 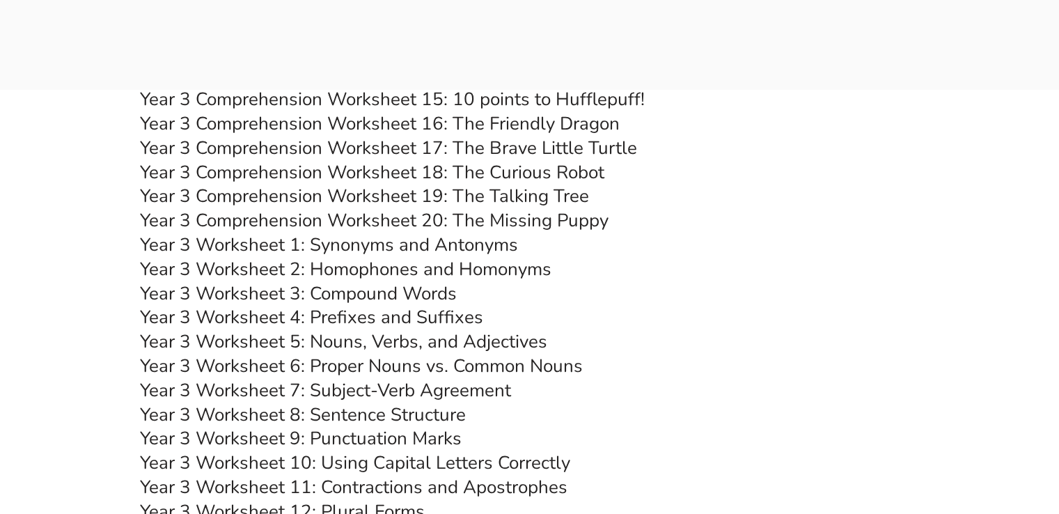 I want to click on a: Year 3 Worksheet 4: Prefixes and Suffixes, so click(x=311, y=317).